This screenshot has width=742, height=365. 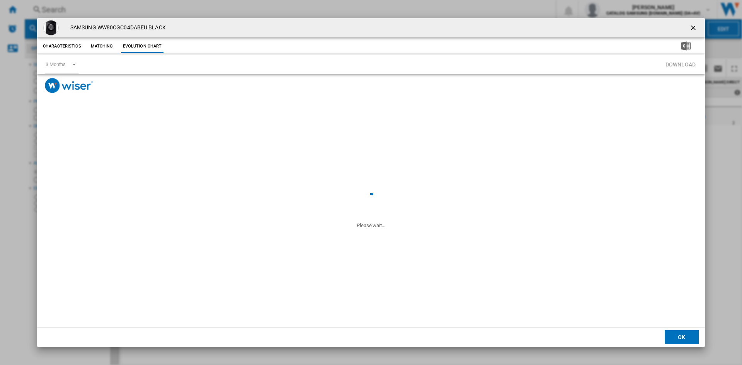 I want to click on ng-md-icon: getI18NText('BUTTONS.CLOSE_DIALOG'), so click(x=694, y=29).